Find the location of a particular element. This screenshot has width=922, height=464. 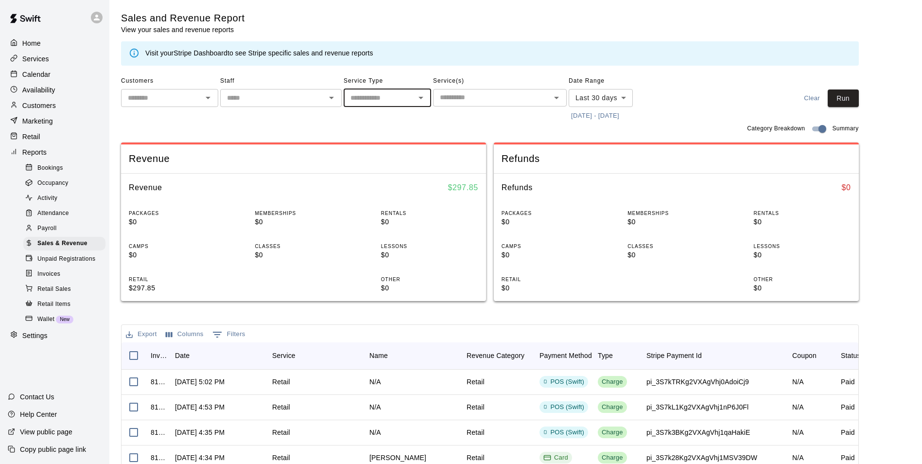

span: Attendance is located at coordinates (53, 213).